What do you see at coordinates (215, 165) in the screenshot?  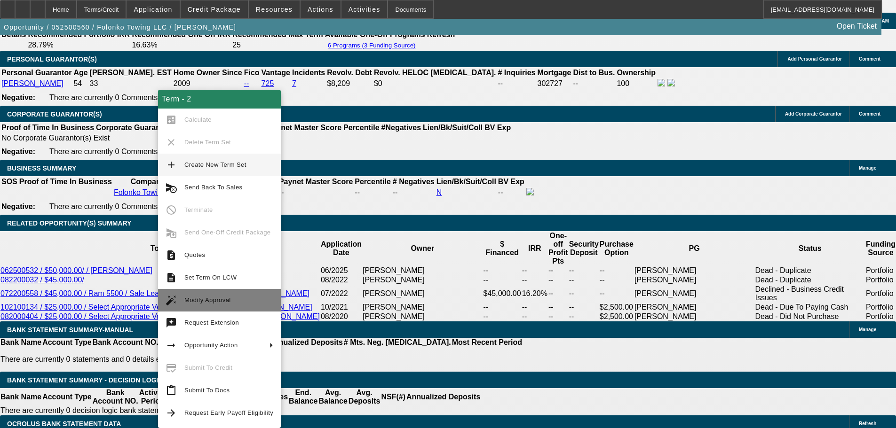 I see `span: Create New Term Set` at bounding box center [215, 165].